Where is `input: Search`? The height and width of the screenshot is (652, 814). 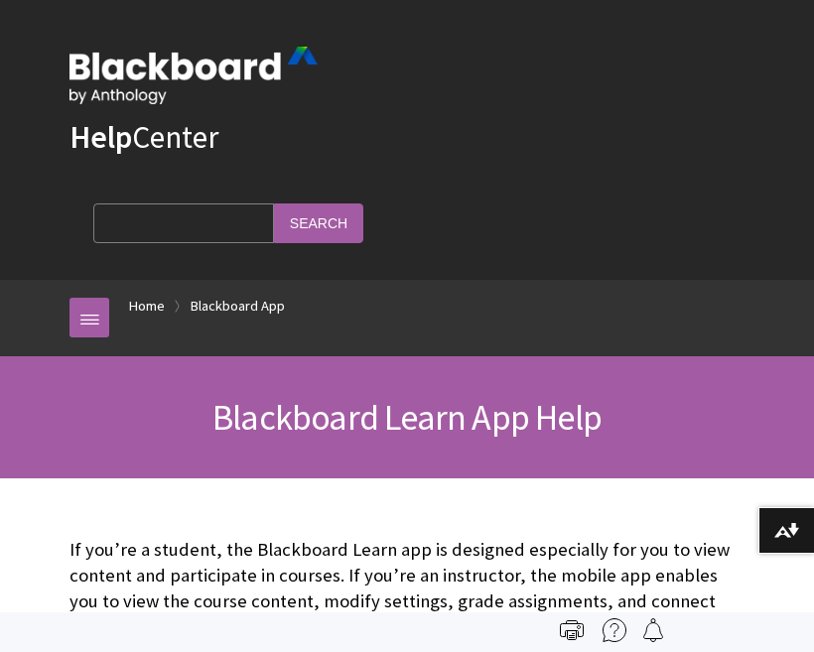
input: Search is located at coordinates (319, 222).